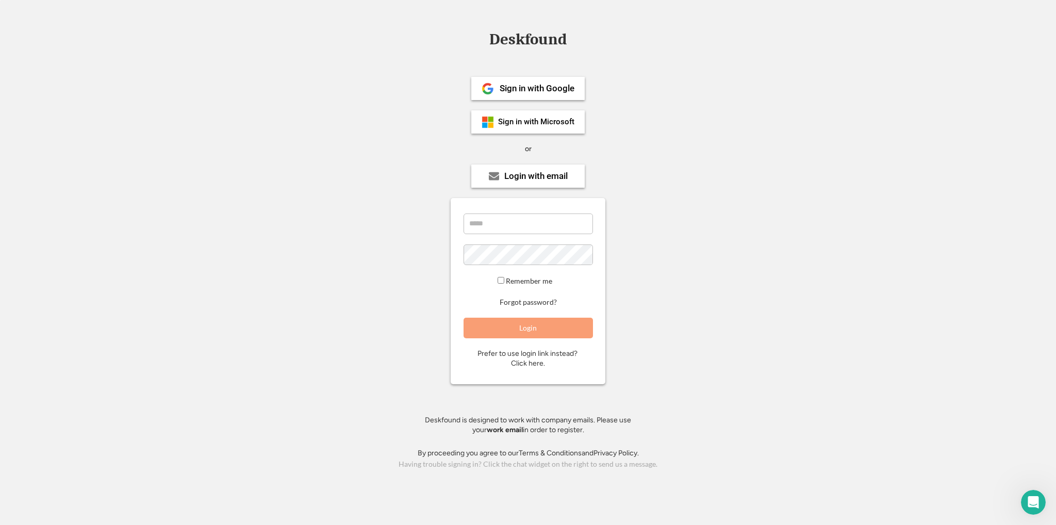  I want to click on div: Deskfound is designed to work with company emails. Please use your in order to register., so click(528, 425).